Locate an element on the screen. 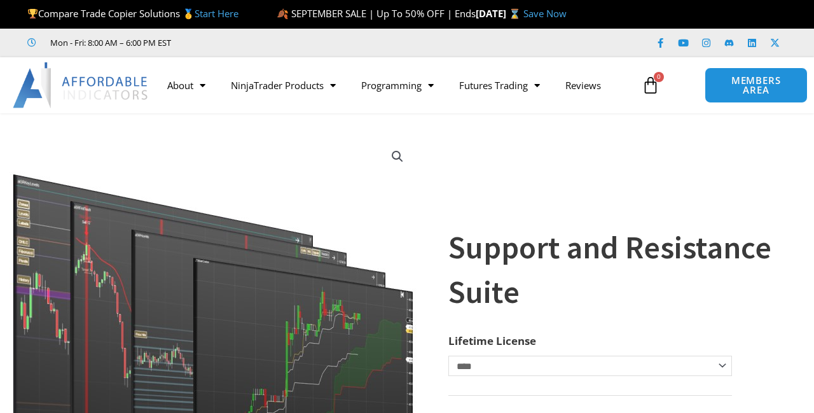 This screenshot has width=814, height=413. a: Futures Trading is located at coordinates (499, 85).